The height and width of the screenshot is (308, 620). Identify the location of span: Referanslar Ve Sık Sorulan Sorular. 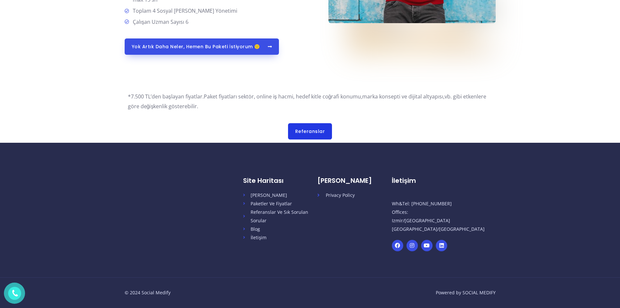
(283, 216).